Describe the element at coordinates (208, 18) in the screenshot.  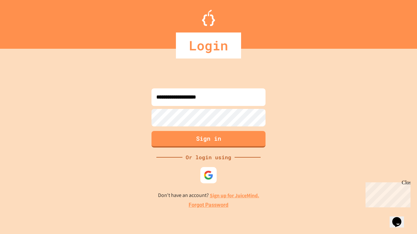
I see `img: Logo.svg` at that location.